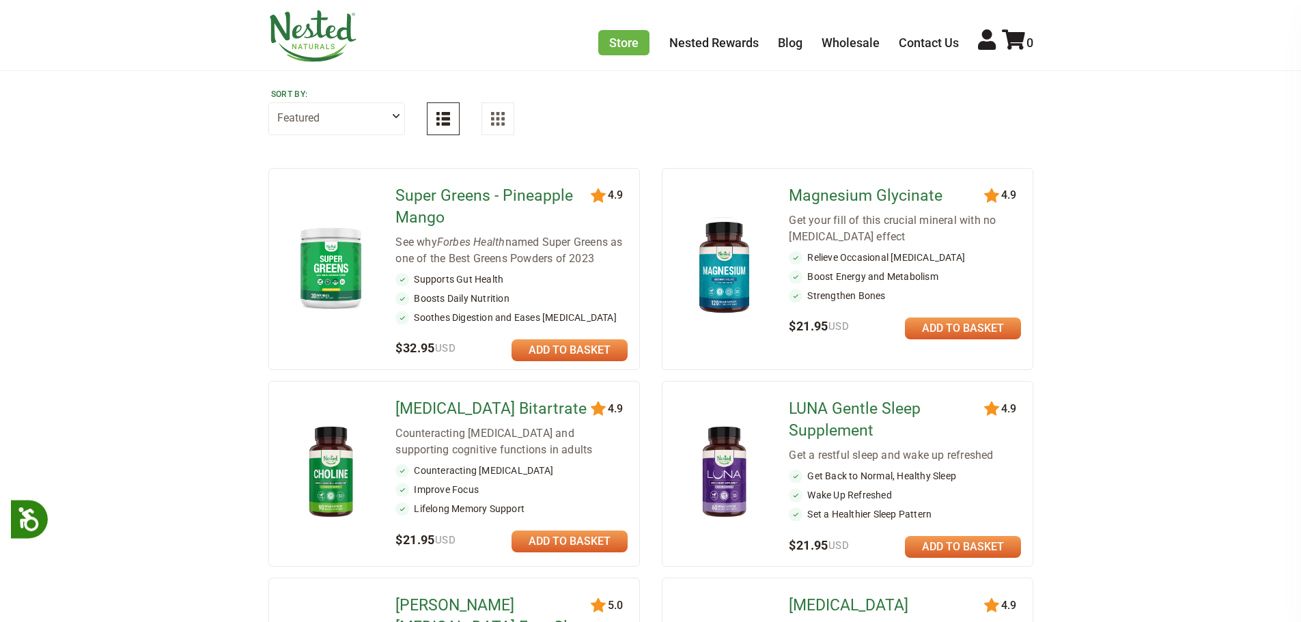 The width and height of the screenshot is (1301, 622). What do you see at coordinates (929, 42) in the screenshot?
I see `a: Contact Us` at bounding box center [929, 42].